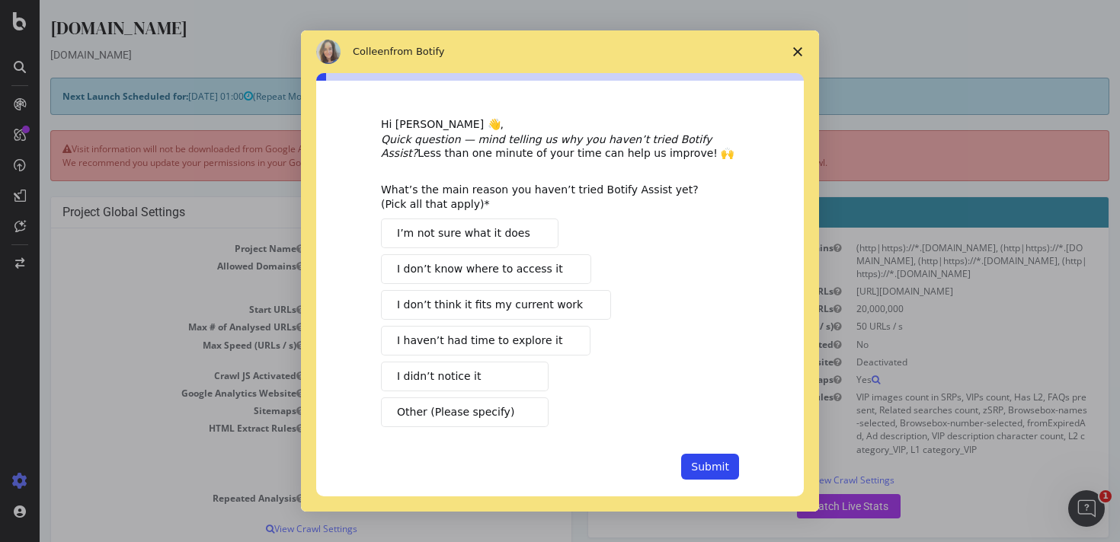  Describe the element at coordinates (396, 352) in the screenshot. I see `td: 50 URLs / s Estimated crawl duration:` at that location.